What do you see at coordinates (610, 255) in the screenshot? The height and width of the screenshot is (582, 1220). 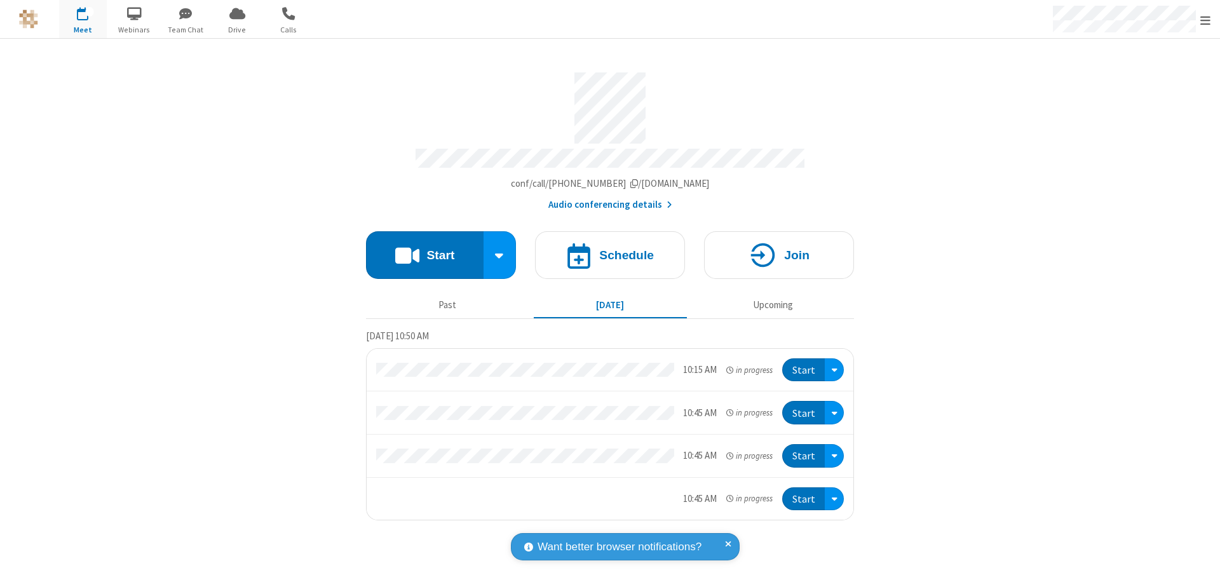 I see `button: Schedule` at bounding box center [610, 255].